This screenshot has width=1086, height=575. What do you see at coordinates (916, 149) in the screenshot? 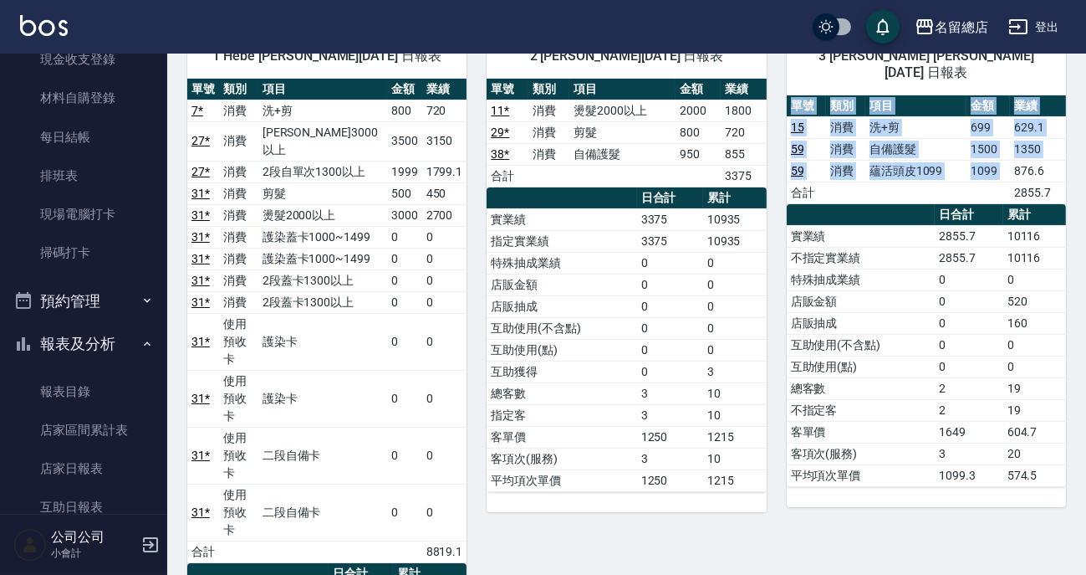
I see `td: 自備護髮` at bounding box center [916, 149].